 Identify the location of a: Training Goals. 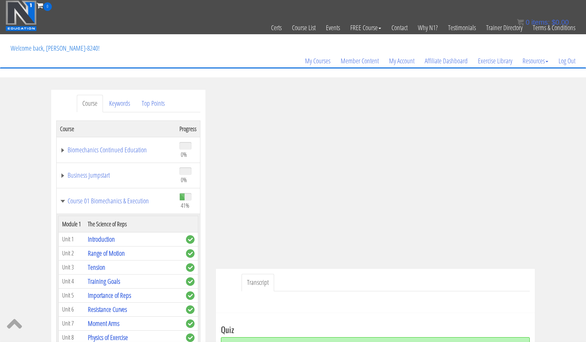
(104, 281).